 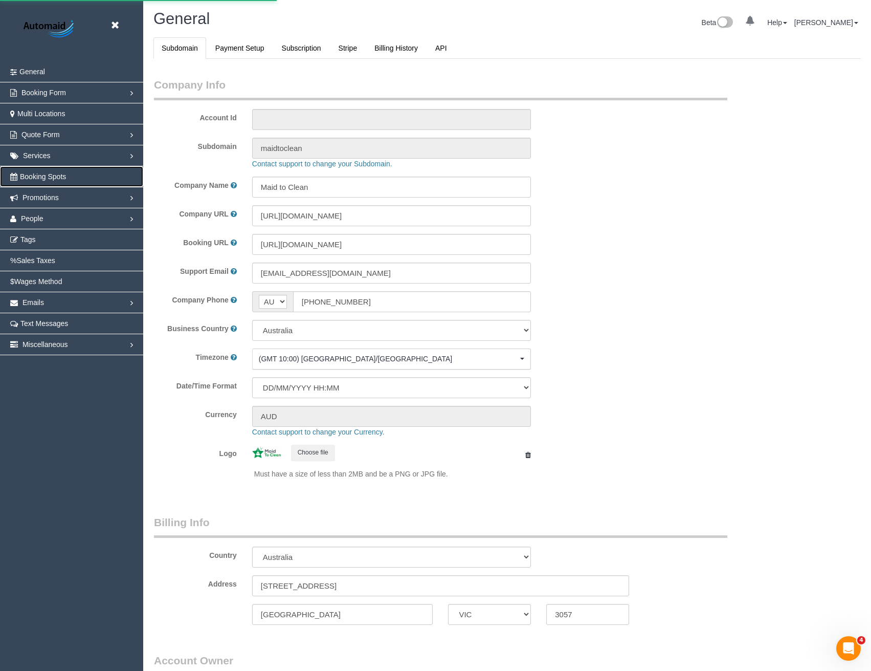 I want to click on input: City, so click(x=343, y=614).